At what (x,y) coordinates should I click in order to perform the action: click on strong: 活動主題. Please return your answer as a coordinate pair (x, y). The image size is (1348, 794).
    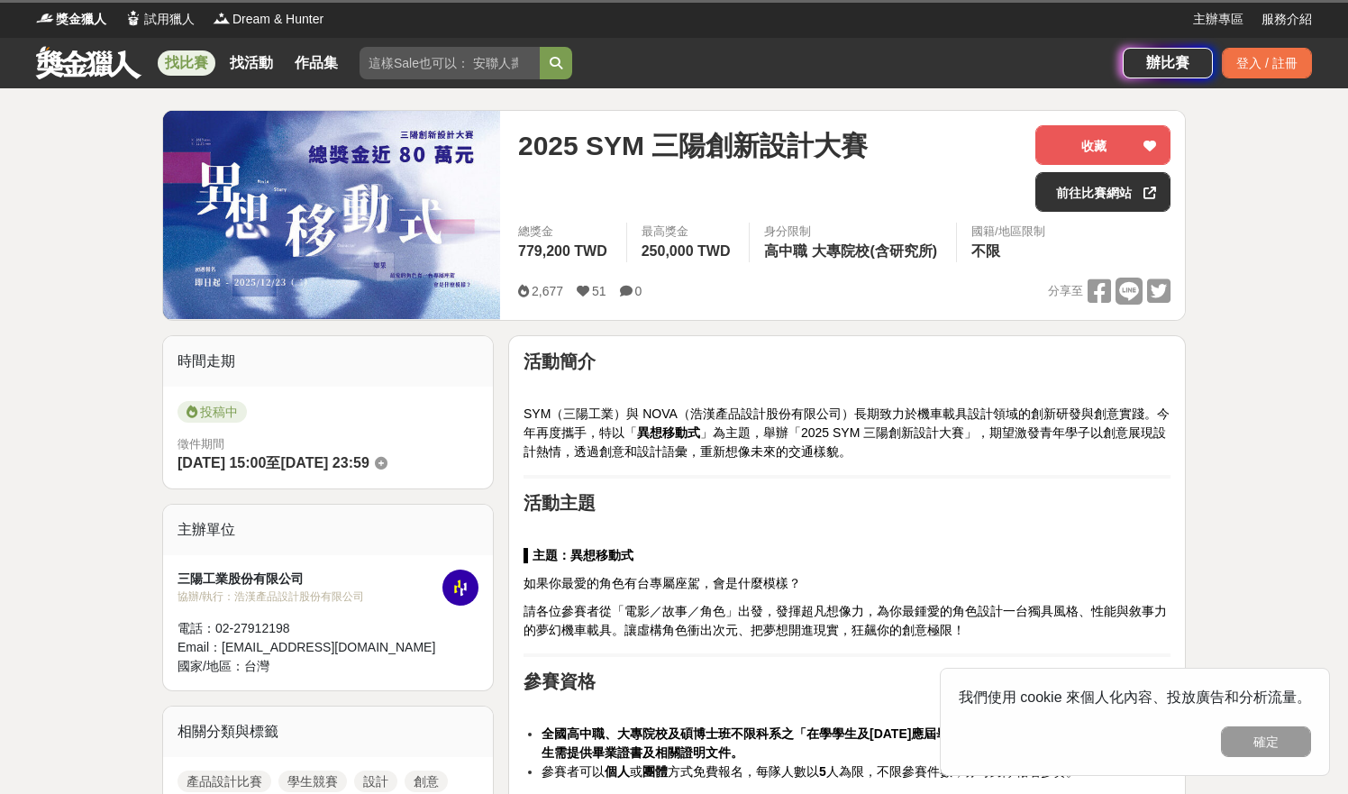
    Looking at the image, I should click on (560, 503).